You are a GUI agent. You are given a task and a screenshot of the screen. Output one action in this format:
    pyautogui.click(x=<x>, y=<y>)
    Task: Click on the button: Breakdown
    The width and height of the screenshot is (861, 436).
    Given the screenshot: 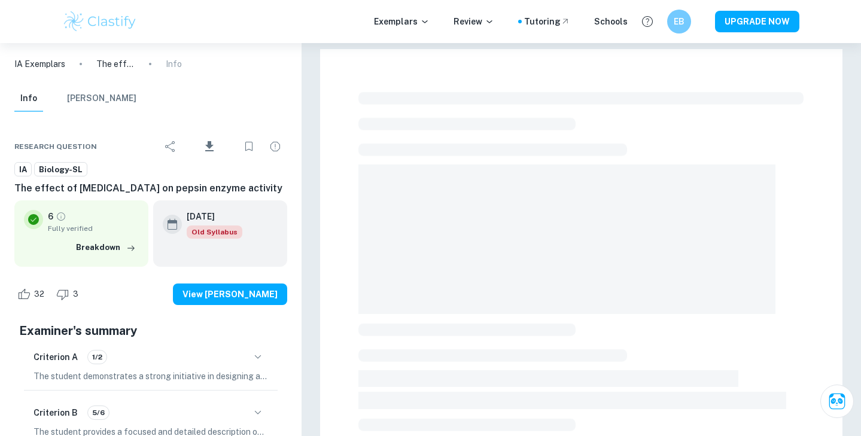 What is the action you would take?
    pyautogui.click(x=106, y=248)
    